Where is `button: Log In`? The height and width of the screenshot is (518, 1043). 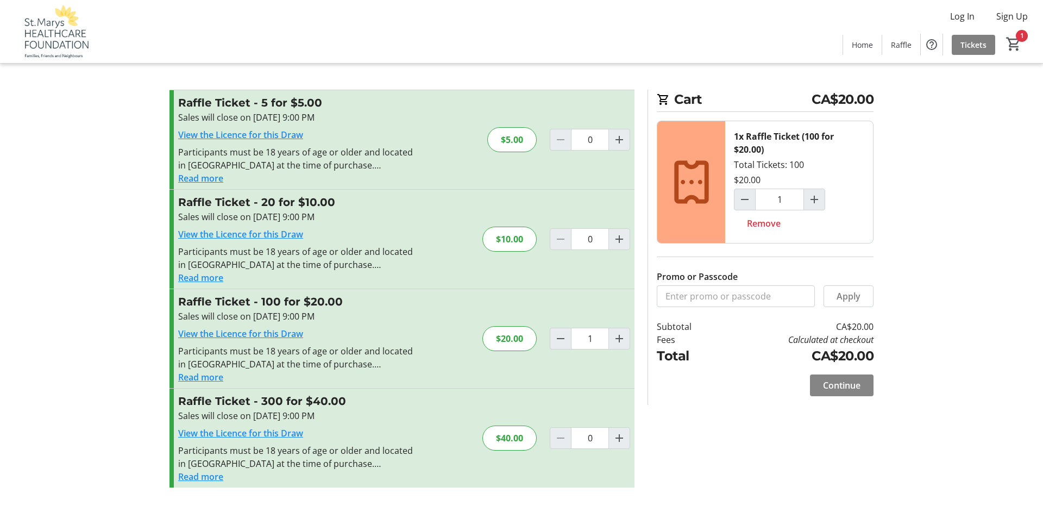
button: Log In is located at coordinates (962, 16).